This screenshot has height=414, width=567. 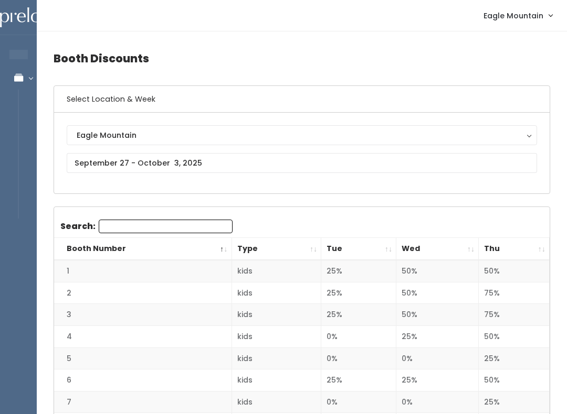 What do you see at coordinates (143, 249) in the screenshot?
I see `th: Booth Number: activate to sort column descending` at bounding box center [143, 249].